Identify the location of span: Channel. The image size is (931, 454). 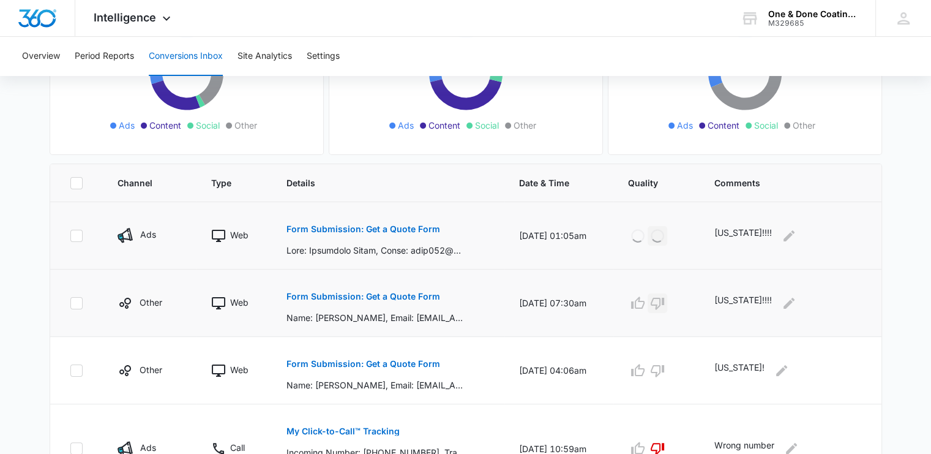
(141, 182).